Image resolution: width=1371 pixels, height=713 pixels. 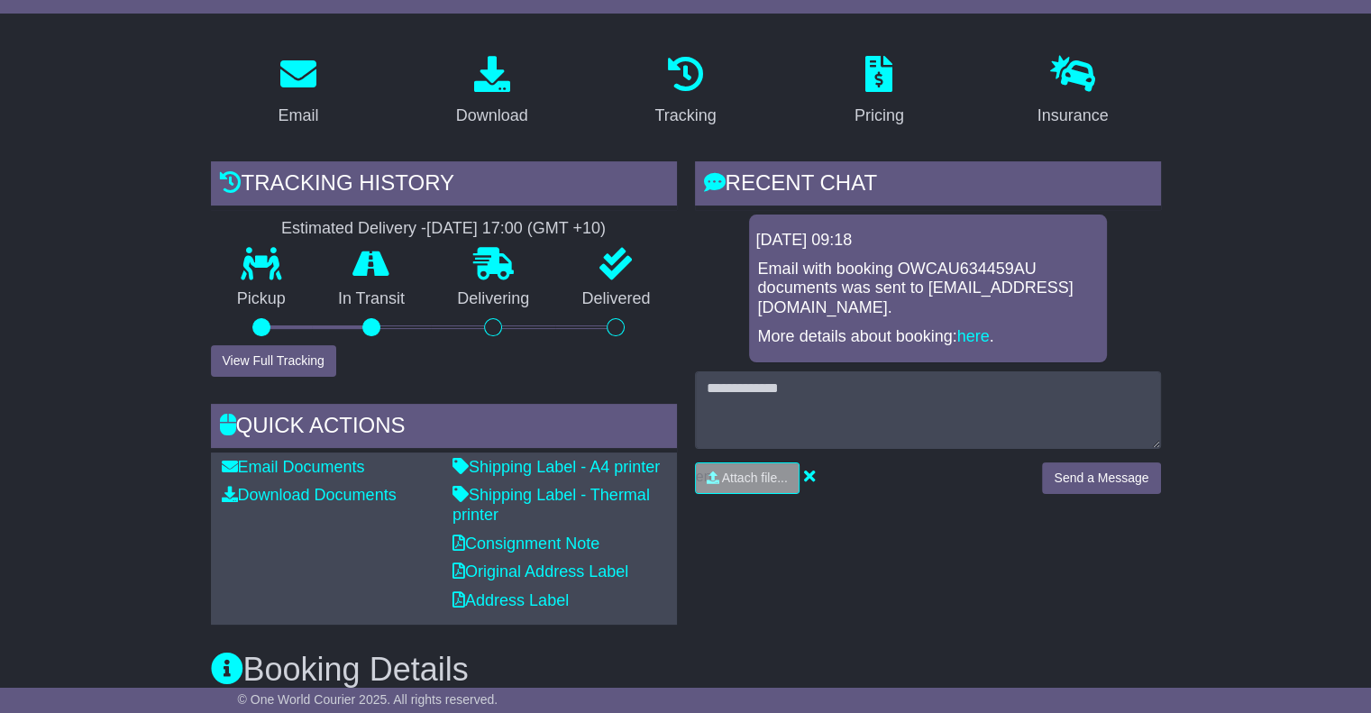 What do you see at coordinates (556, 467) in the screenshot?
I see `a: Shipping Label - A4 printer` at bounding box center [556, 467].